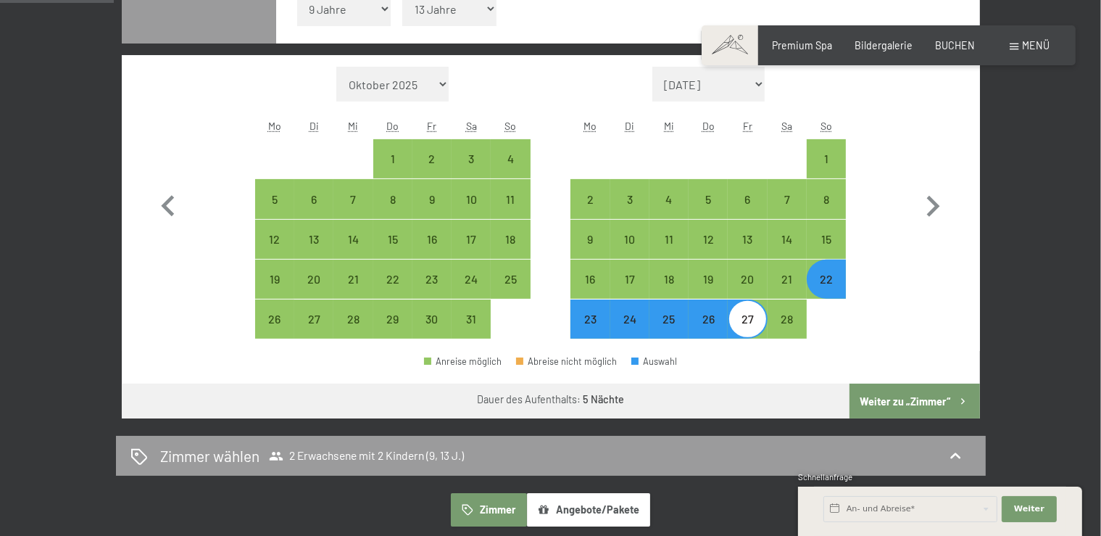 Image resolution: width=1101 pixels, height=536 pixels. Describe the element at coordinates (393, 279) in the screenshot. I see `div: Thu Jan 22 2026` at that location.